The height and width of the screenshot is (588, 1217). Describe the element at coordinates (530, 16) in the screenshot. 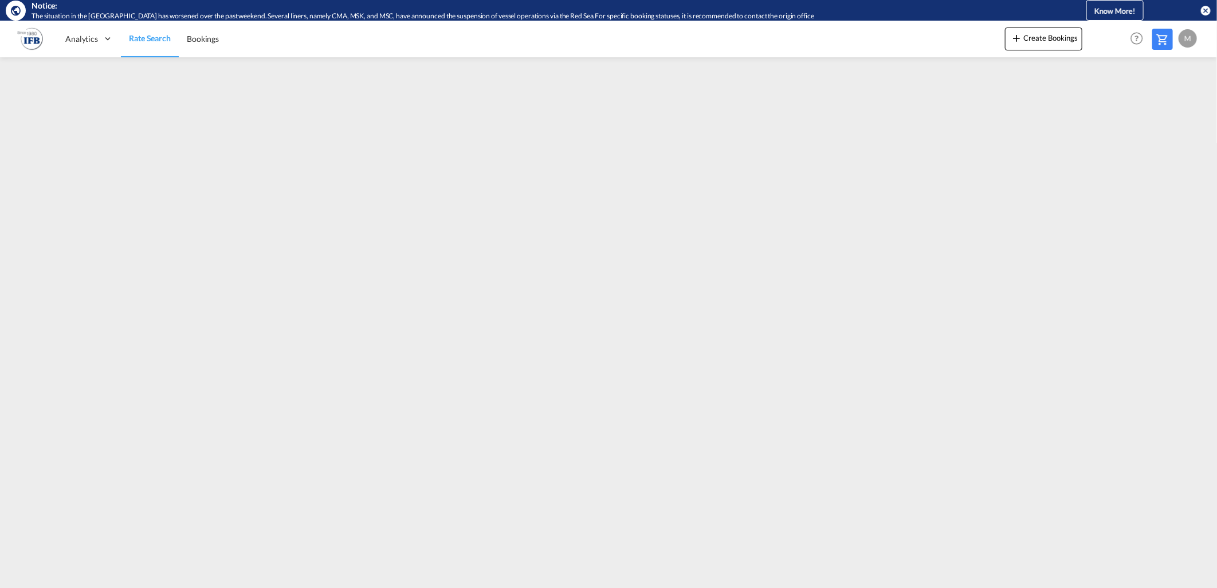

I see `div: The situation in the Red Sea has worsened over the past weekend. Several liners, namely CMA, MSK,...` at that location.